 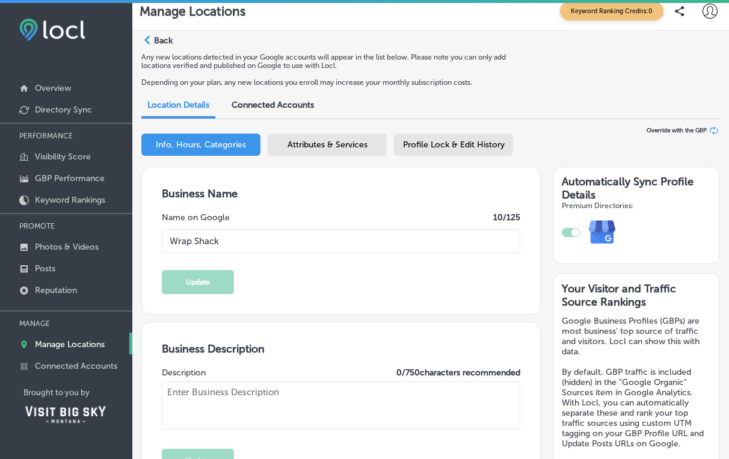 I want to click on label: Name on Google, so click(x=195, y=217).